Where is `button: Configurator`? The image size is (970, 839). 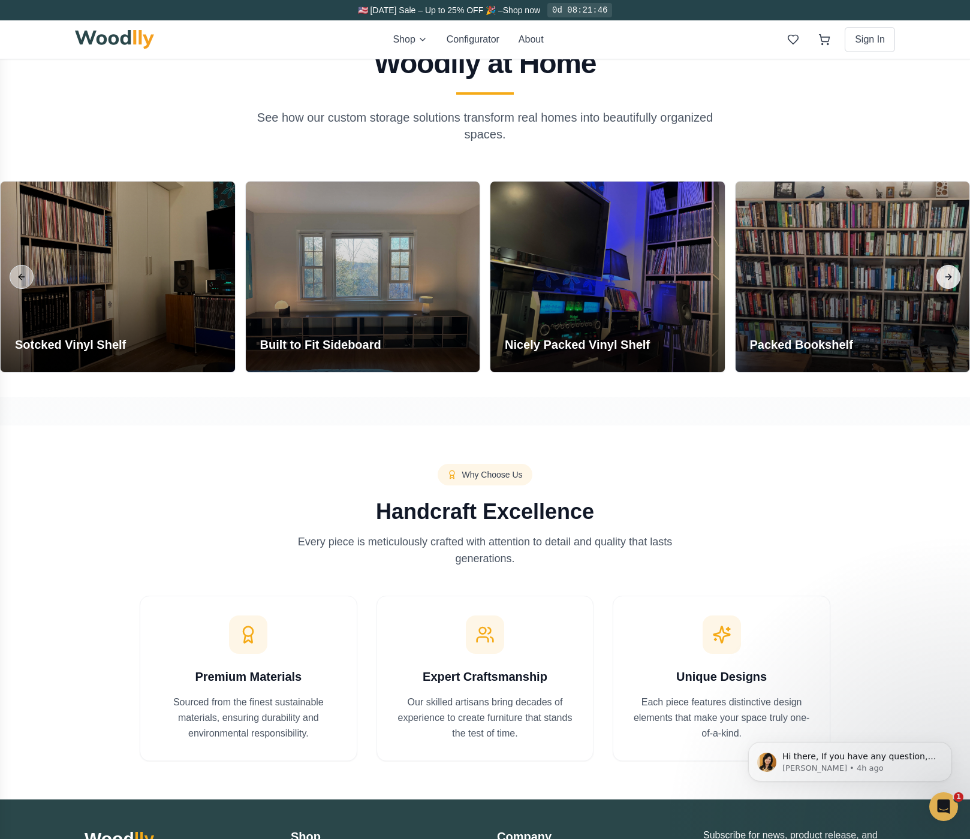
button: Configurator is located at coordinates (473, 40).